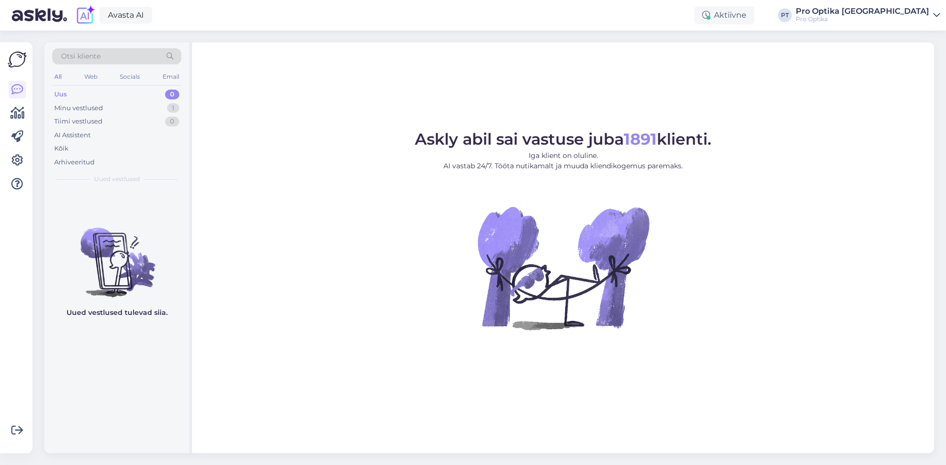 This screenshot has height=465, width=946. Describe the element at coordinates (171, 77) in the screenshot. I see `div: Email` at that location.